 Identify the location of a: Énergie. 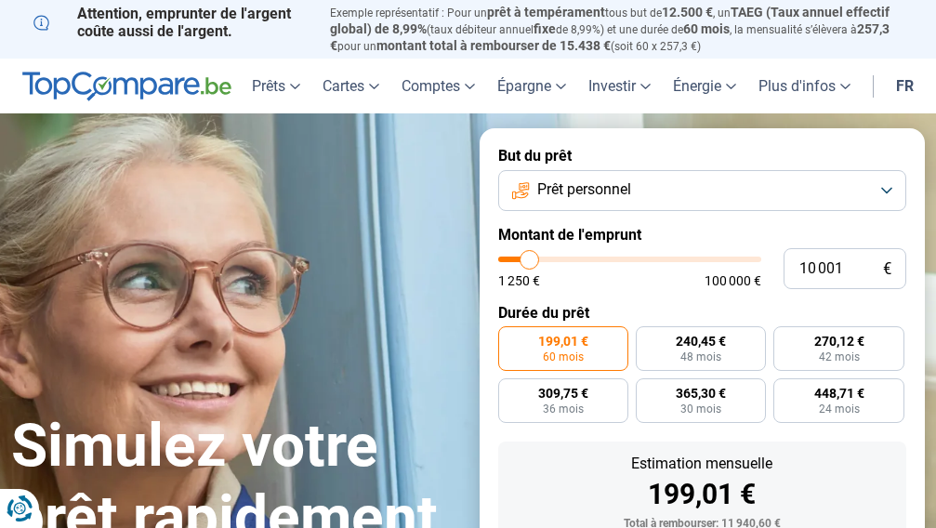
(704, 86).